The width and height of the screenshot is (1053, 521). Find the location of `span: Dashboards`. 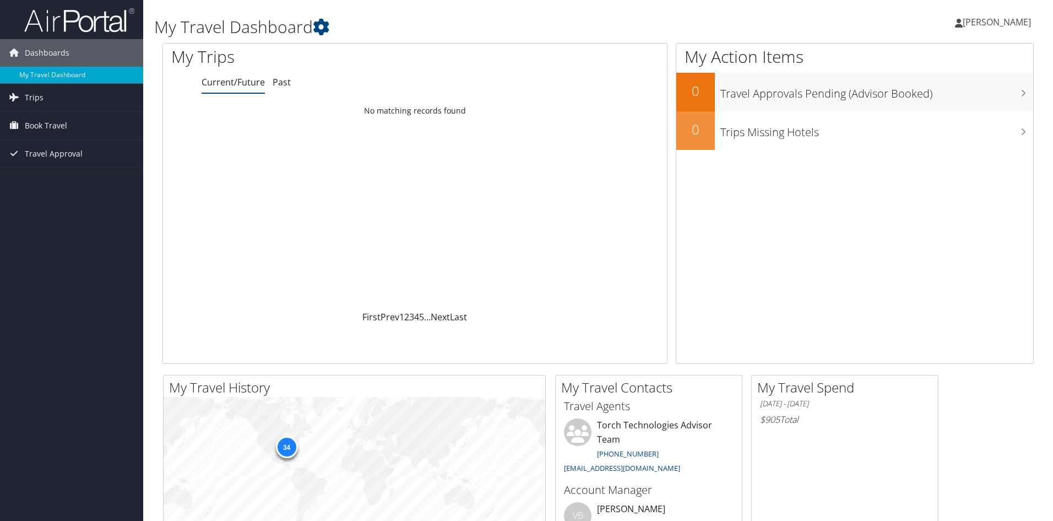

span: Dashboards is located at coordinates (47, 53).